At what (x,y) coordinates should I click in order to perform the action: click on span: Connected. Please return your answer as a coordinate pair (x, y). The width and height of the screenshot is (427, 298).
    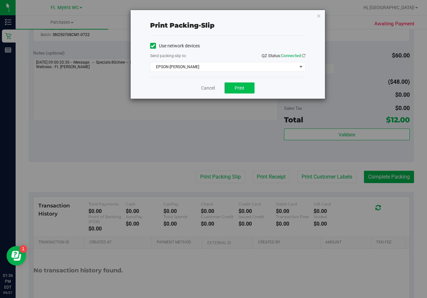
    Looking at the image, I should click on (291, 56).